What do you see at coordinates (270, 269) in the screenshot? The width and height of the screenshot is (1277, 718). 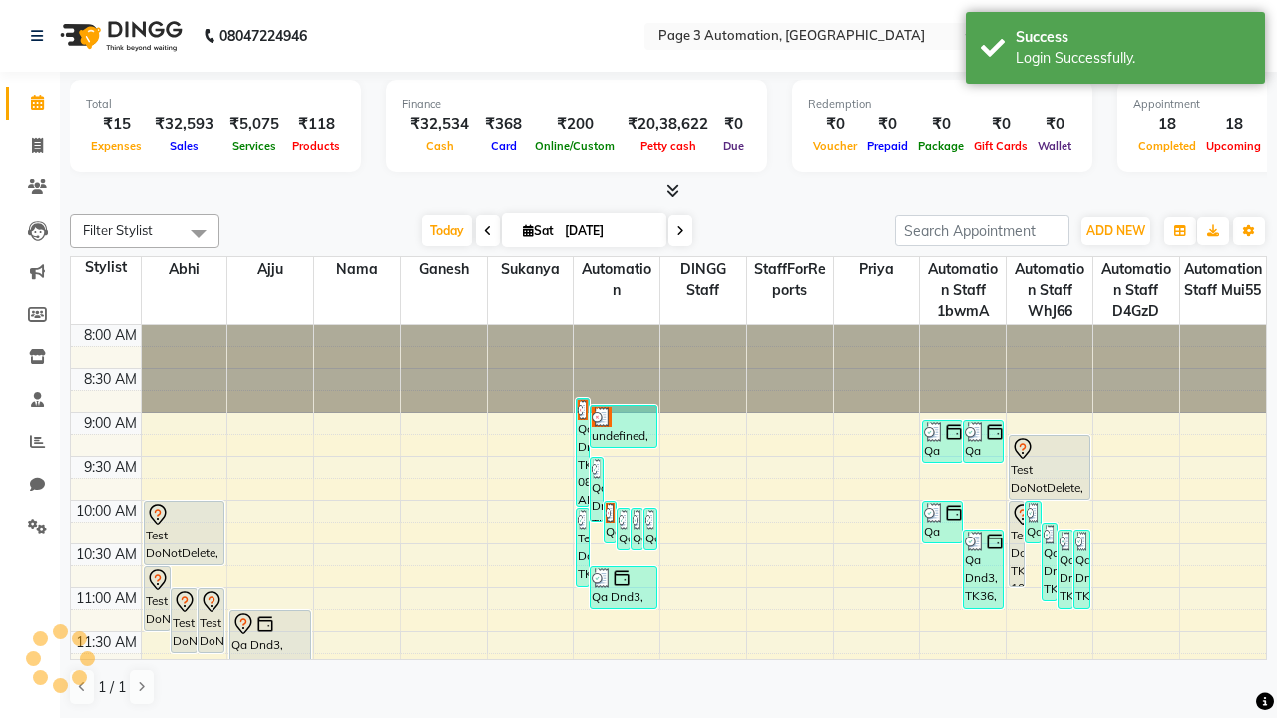 I see `span: Ajju` at bounding box center [270, 269].